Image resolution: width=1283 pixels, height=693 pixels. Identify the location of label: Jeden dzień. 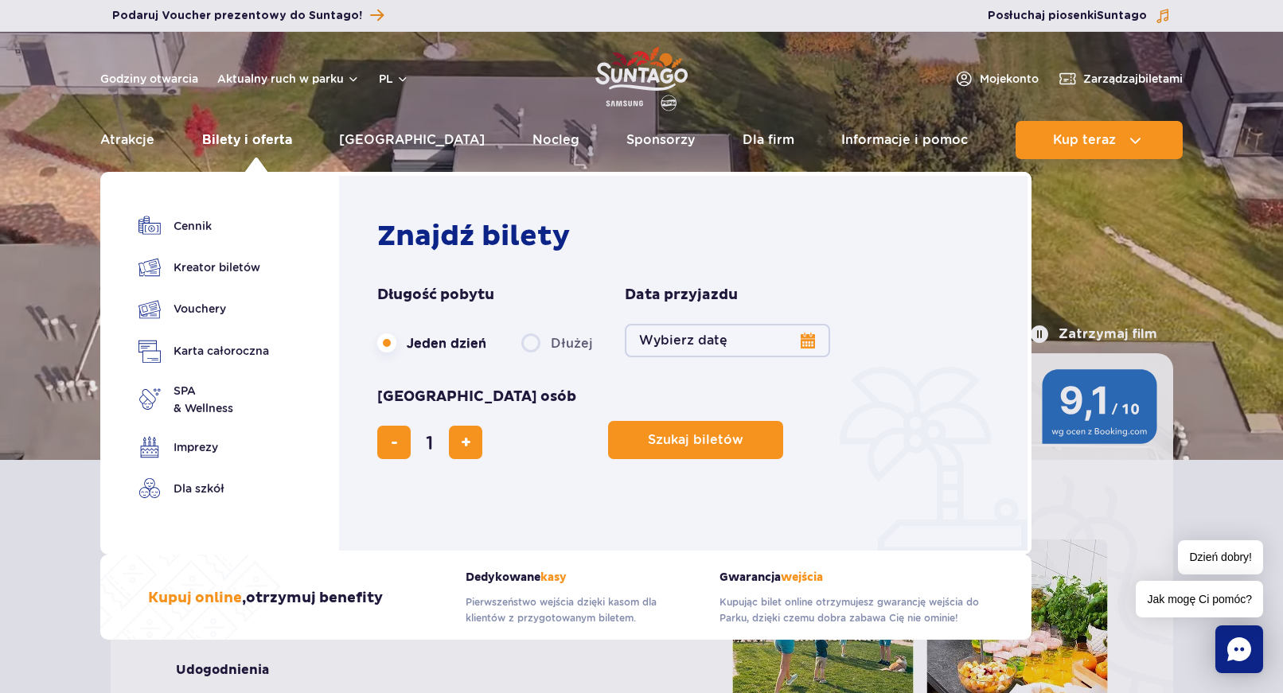
(431, 343).